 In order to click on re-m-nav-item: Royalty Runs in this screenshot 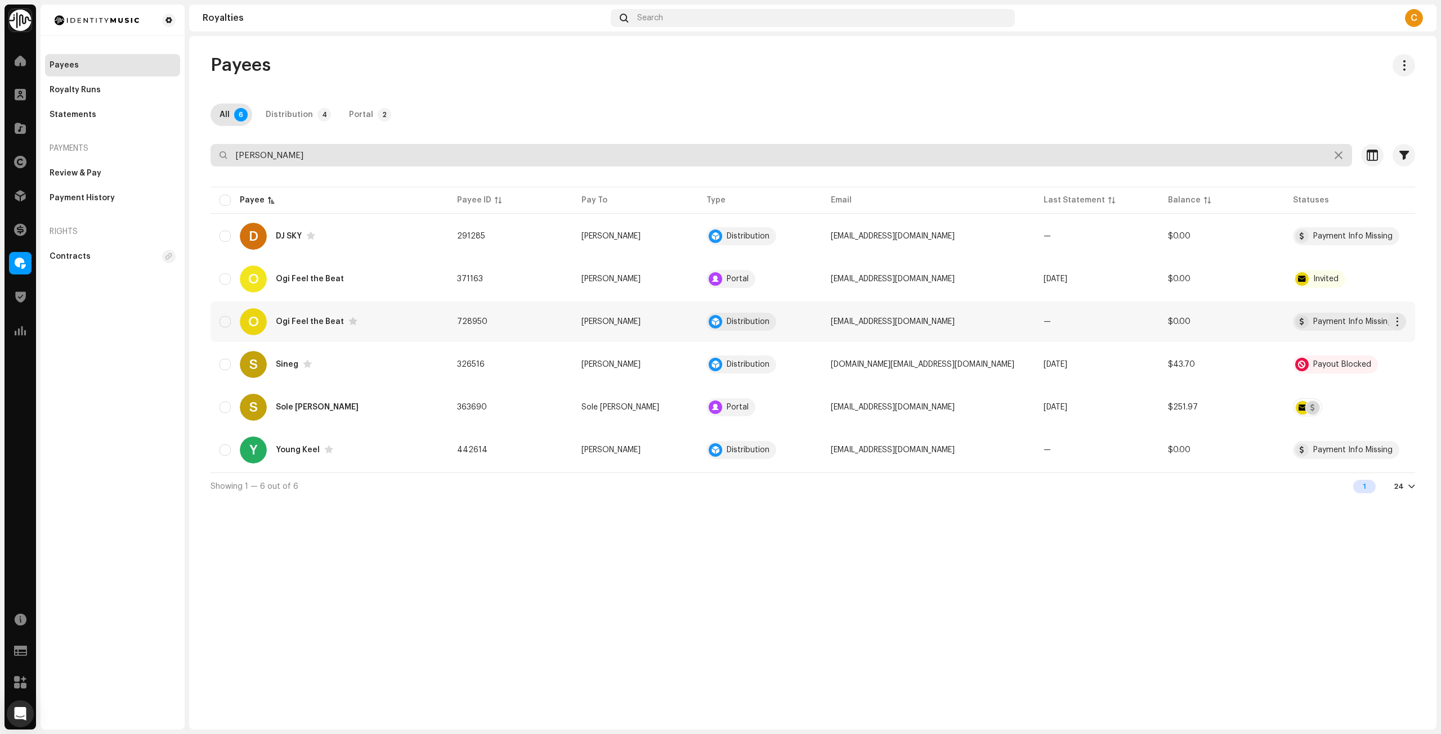, I will do `click(113, 90)`.